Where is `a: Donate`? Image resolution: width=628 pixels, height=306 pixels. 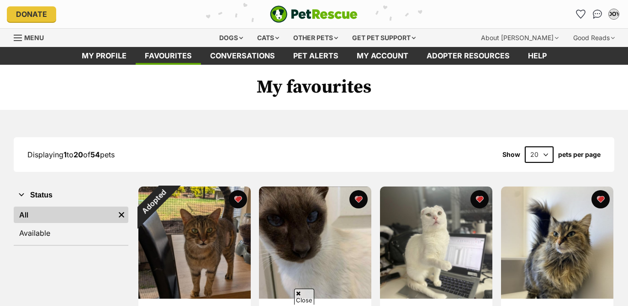 a: Donate is located at coordinates (31, 14).